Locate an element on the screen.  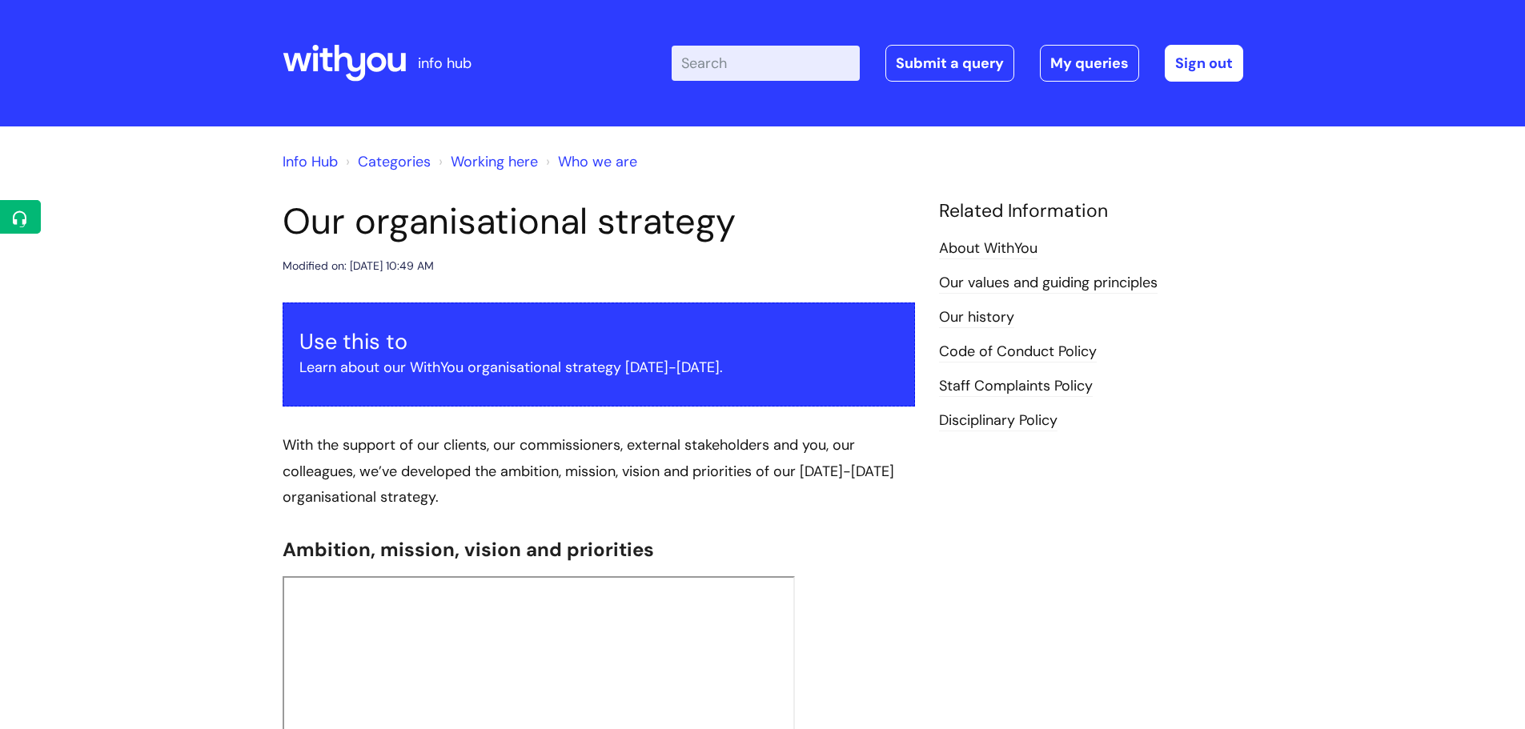
h4: Related Information is located at coordinates (1091, 211).